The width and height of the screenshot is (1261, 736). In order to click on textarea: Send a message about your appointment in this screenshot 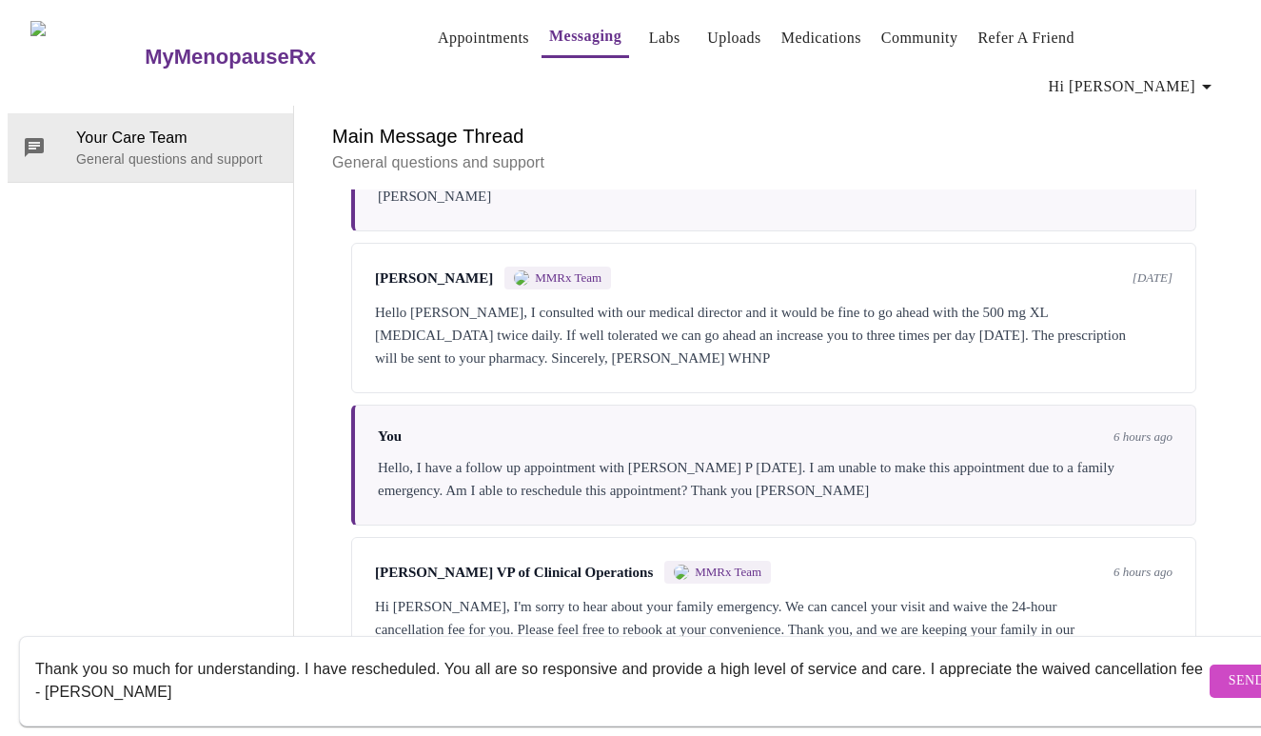, I will do `click(620, 681)`.